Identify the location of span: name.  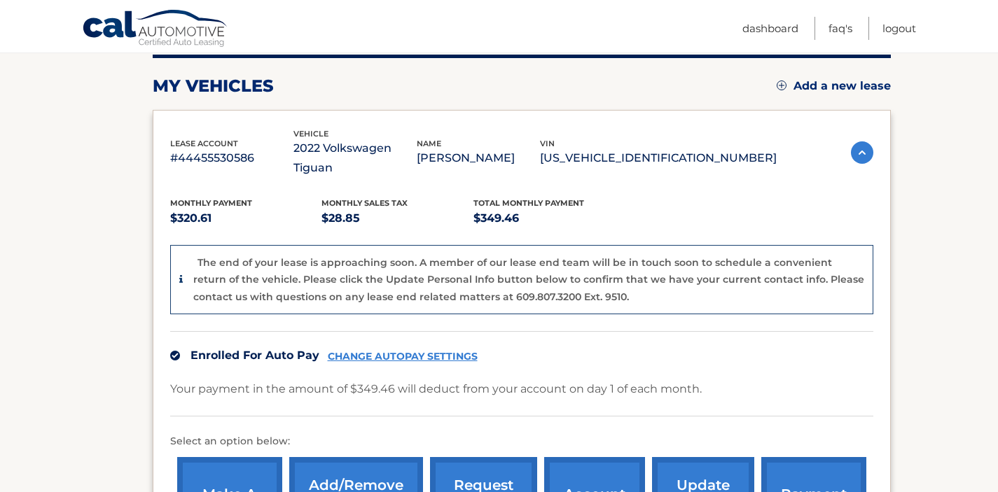
(428, 144).